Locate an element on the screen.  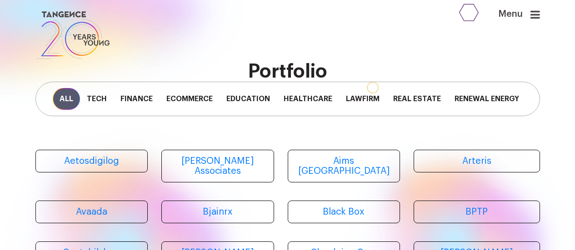
a: Avaada is located at coordinates (92, 212).